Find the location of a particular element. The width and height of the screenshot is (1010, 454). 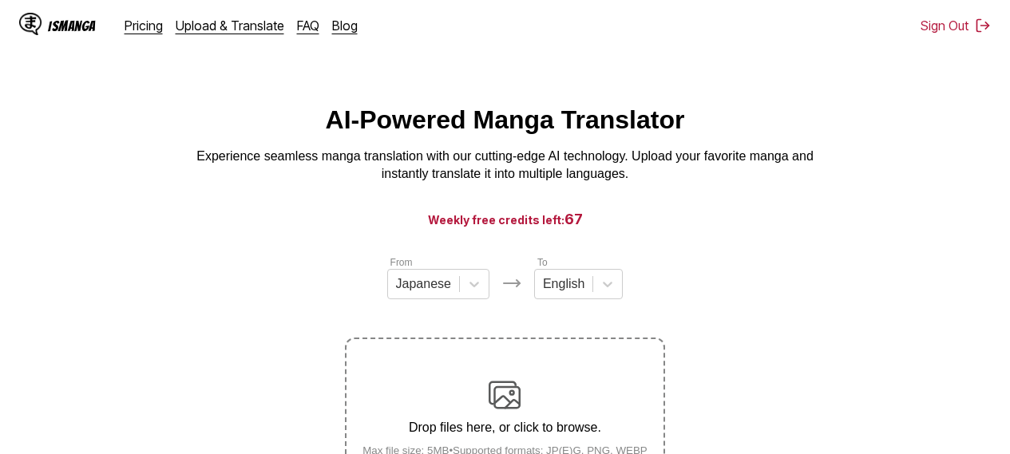

img: IsManga Logo is located at coordinates (30, 24).